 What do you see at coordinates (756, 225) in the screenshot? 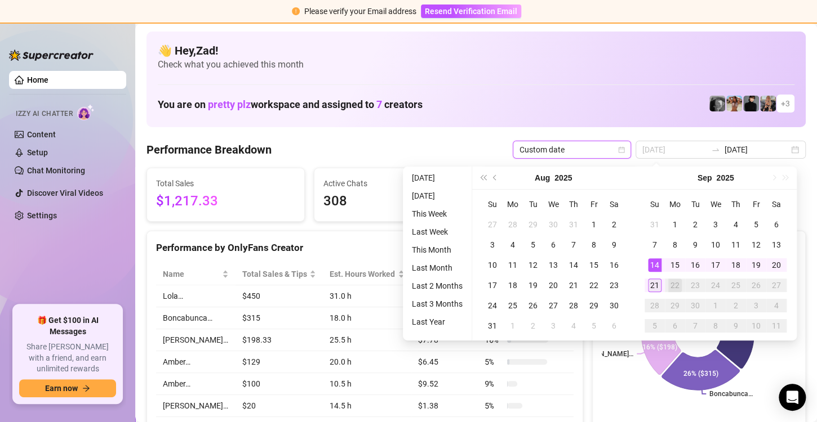
I see `td: 2025-09-05` at bounding box center [756, 225].